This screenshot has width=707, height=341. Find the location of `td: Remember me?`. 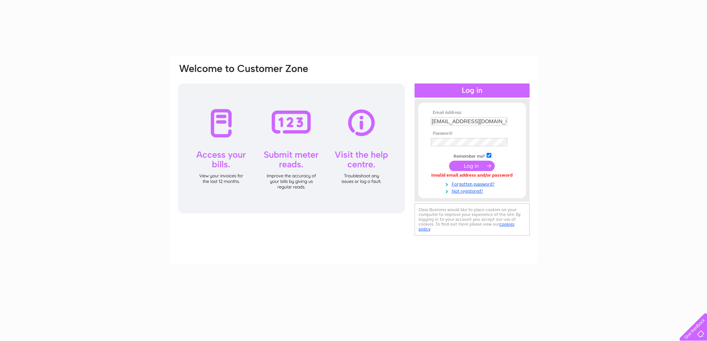

td: Remember me? is located at coordinates (472, 155).